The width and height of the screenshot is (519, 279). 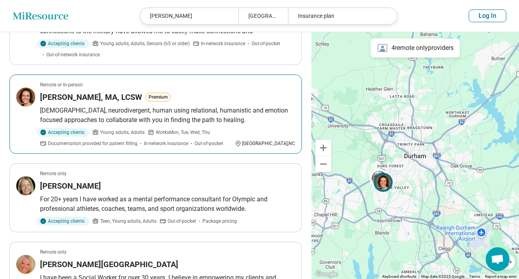 What do you see at coordinates (475, 276) in the screenshot?
I see `a: Terms (opens in new tab)` at bounding box center [475, 276].